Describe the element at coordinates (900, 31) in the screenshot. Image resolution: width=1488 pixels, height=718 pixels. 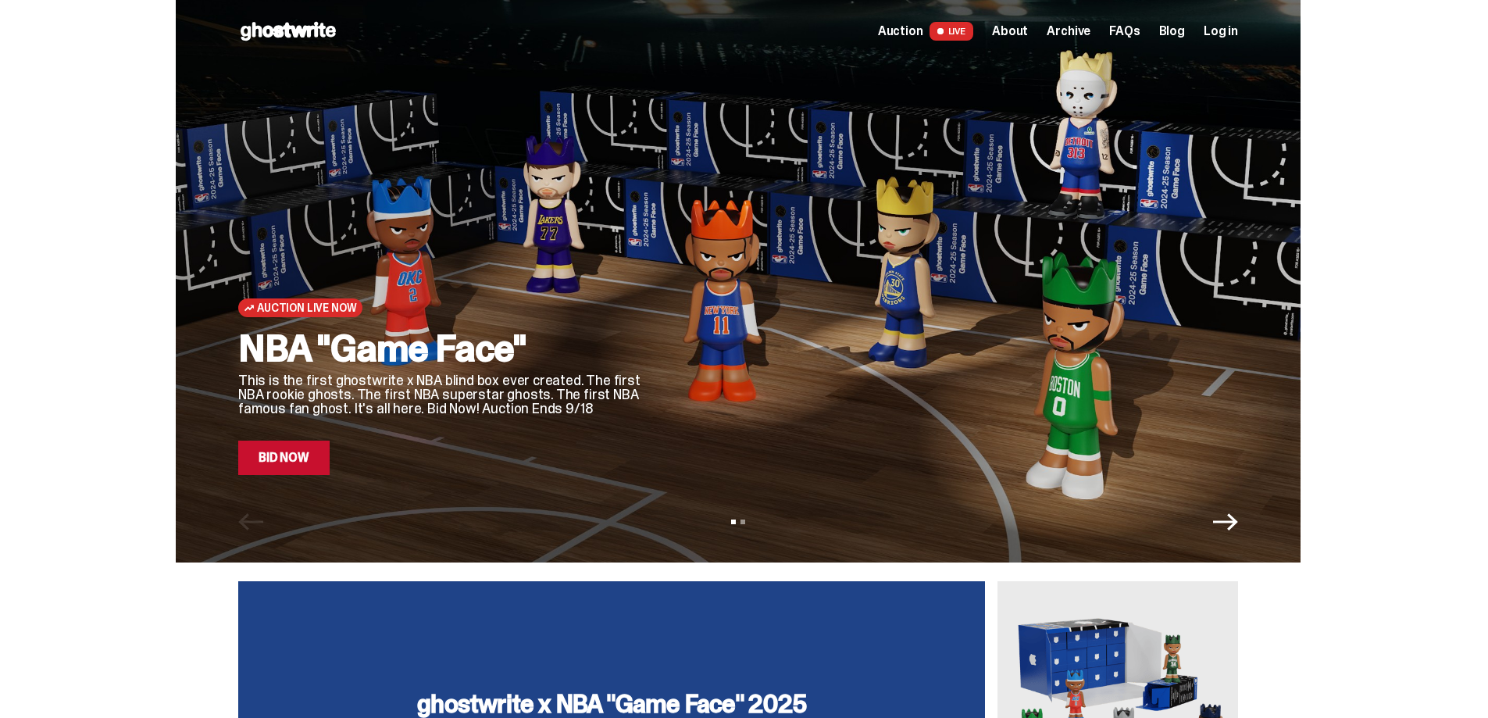
I see `span: Auction` at that location.